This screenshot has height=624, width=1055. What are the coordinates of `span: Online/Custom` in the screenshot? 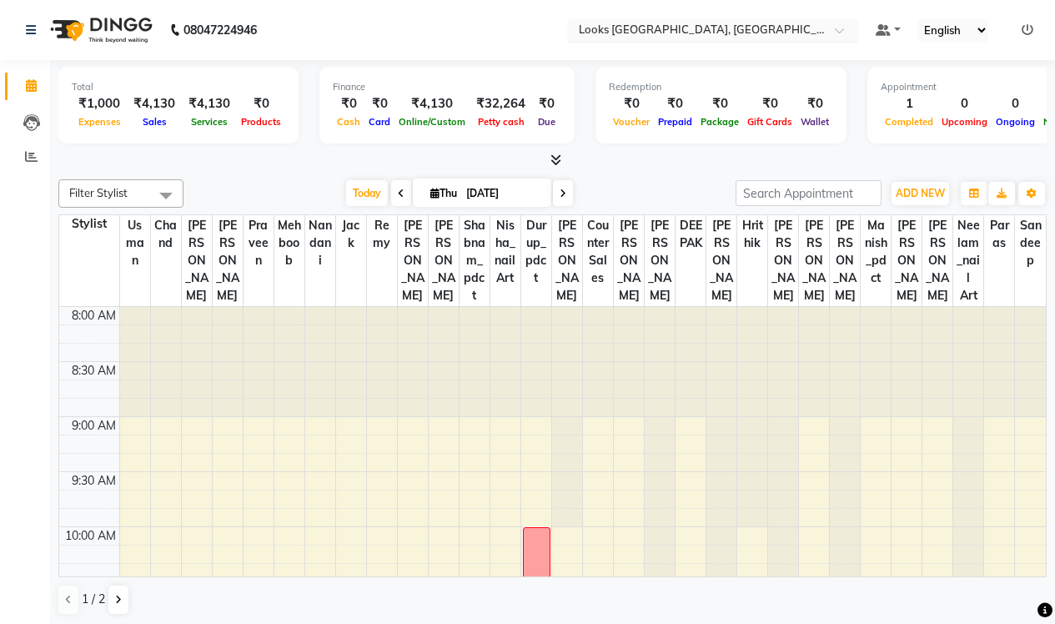 It's located at (432, 122).